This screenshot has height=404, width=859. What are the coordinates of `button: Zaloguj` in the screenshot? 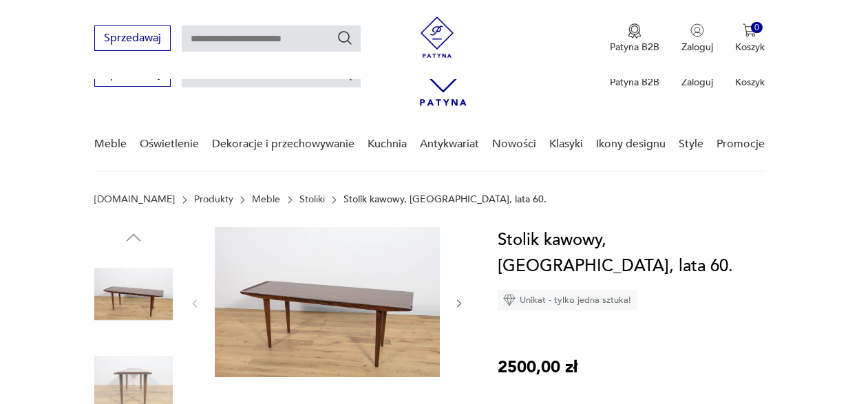 It's located at (697, 39).